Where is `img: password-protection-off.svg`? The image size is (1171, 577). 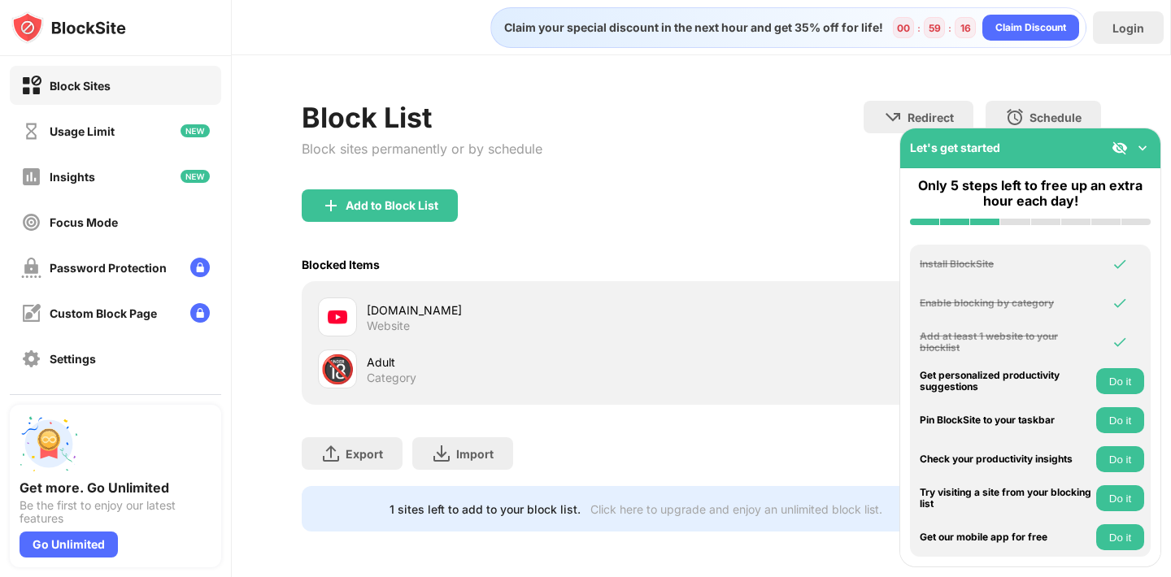 img: password-protection-off.svg is located at coordinates (31, 267).